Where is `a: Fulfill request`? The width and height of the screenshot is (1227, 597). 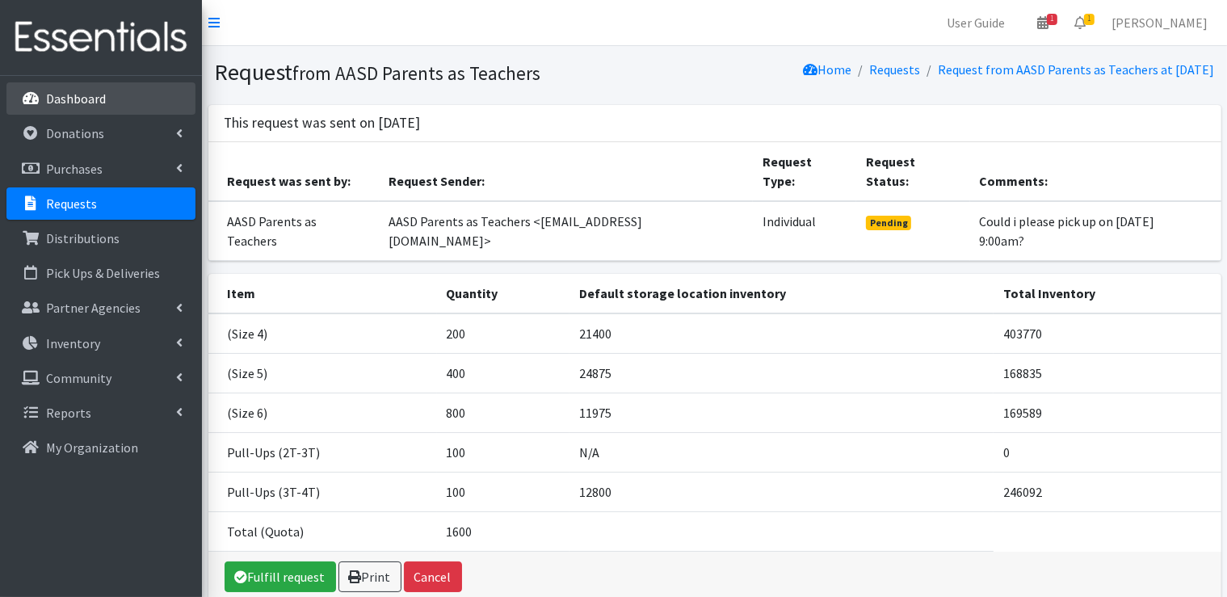
a: Fulfill request is located at coordinates (280, 577).